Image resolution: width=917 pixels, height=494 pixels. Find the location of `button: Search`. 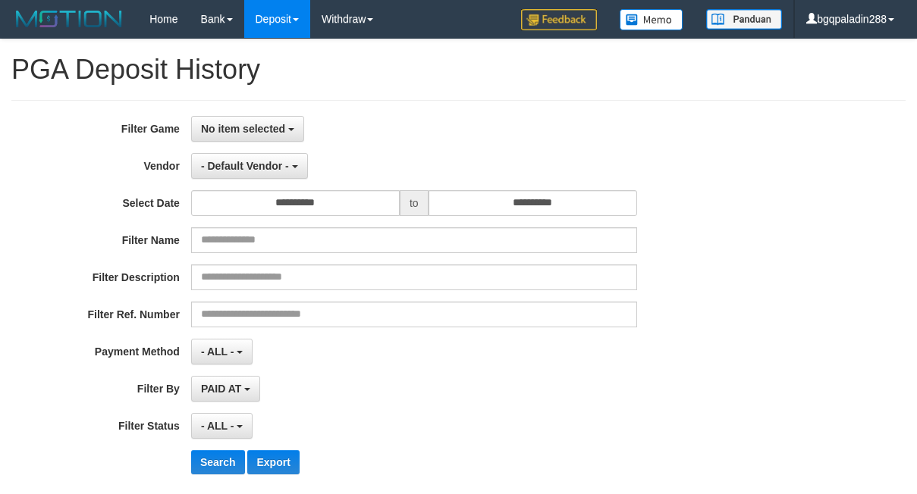

button: Search is located at coordinates (218, 462).